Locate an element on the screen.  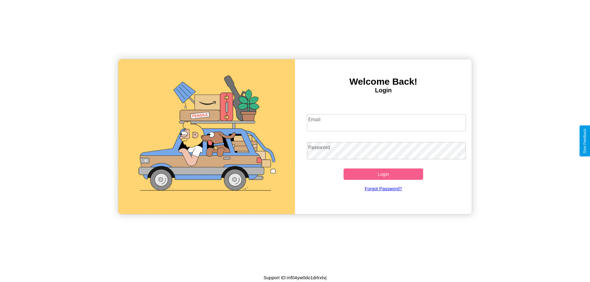
h4: Login is located at coordinates (383, 90).